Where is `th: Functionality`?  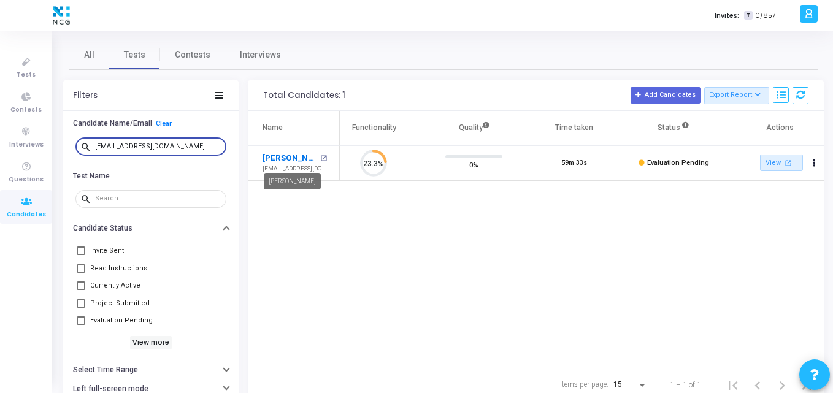
th: Functionality is located at coordinates (373, 128).